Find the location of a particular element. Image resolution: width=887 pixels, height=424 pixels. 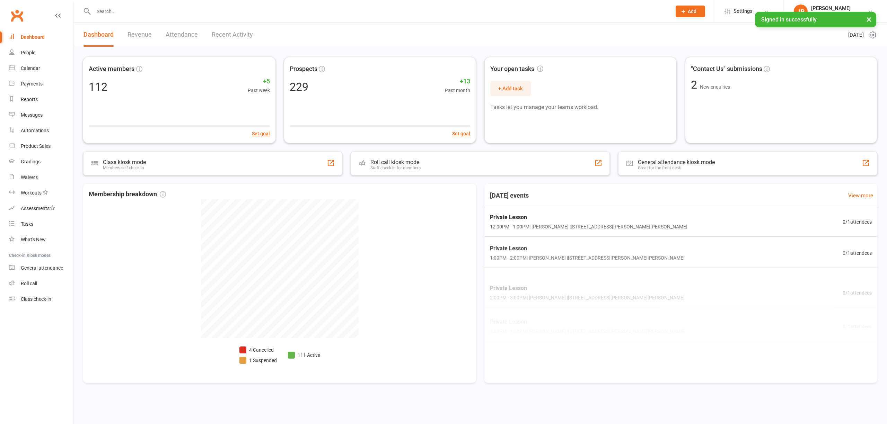

span: 2 is located at coordinates (695, 85).